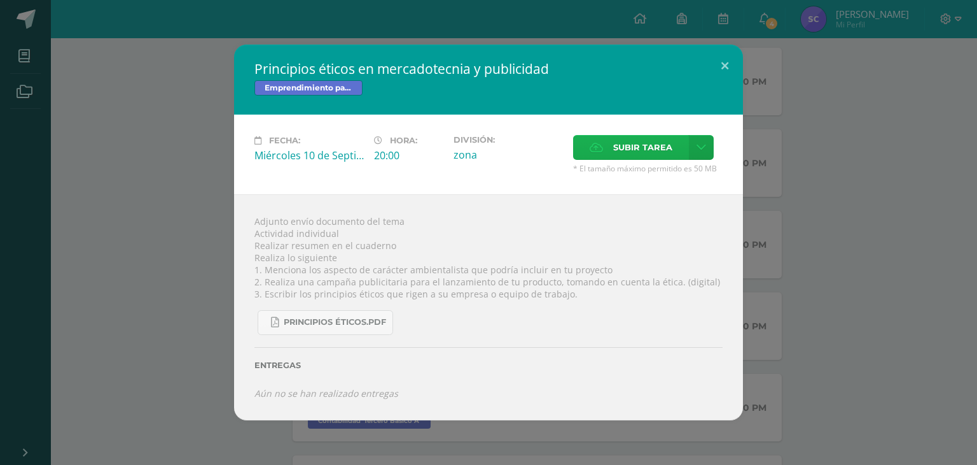 The width and height of the screenshot is (977, 465). What do you see at coordinates (309, 88) in the screenshot?
I see `span: Emprendimiento para la Productividad` at bounding box center [309, 88].